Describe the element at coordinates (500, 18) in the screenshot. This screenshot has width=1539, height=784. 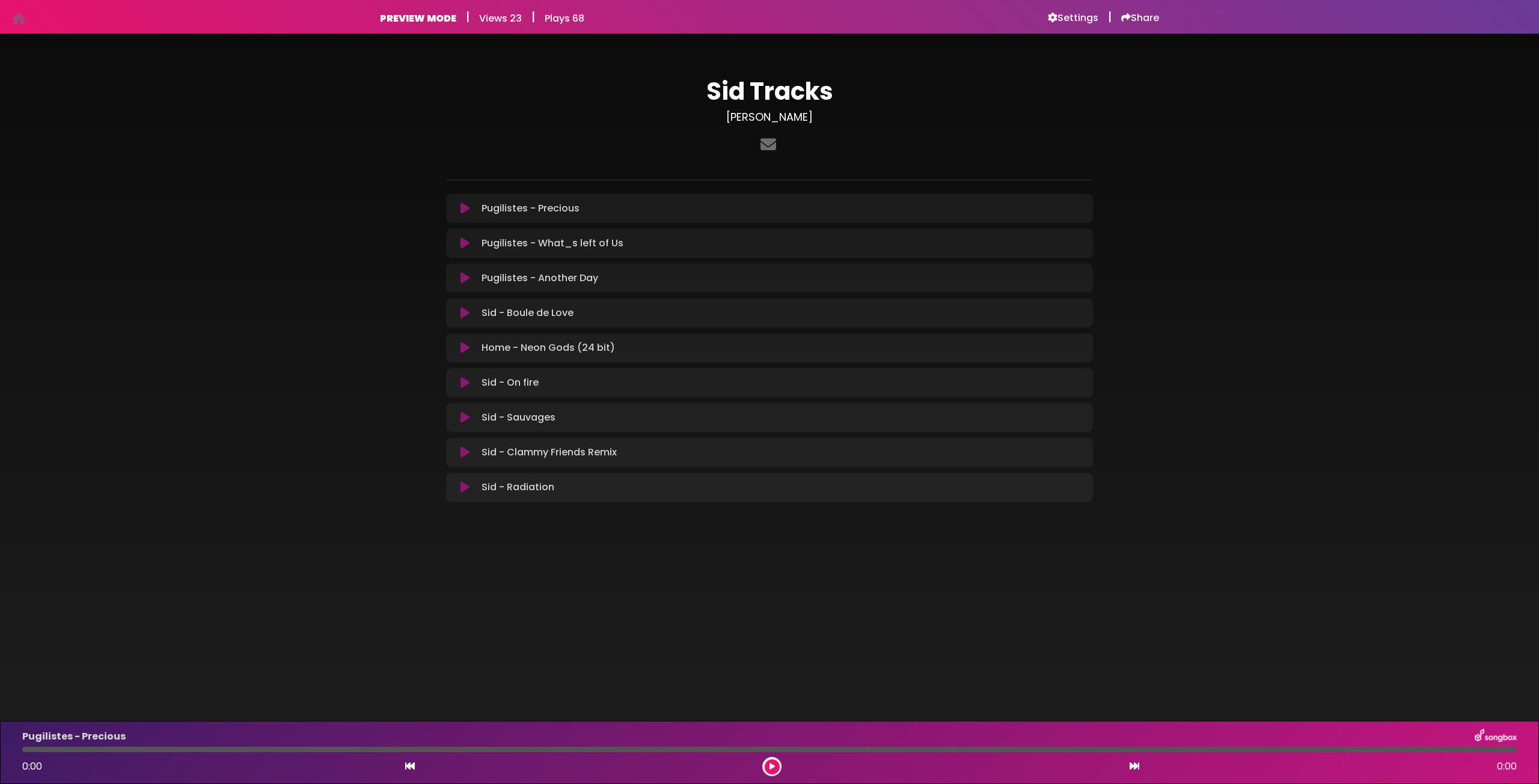
I see `h6: Views 23` at that location.